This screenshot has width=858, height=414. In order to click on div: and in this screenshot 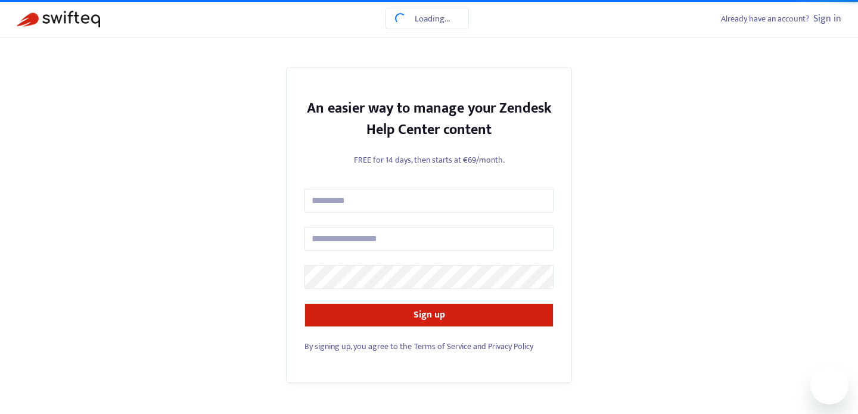, I will do `click(429, 346)`.